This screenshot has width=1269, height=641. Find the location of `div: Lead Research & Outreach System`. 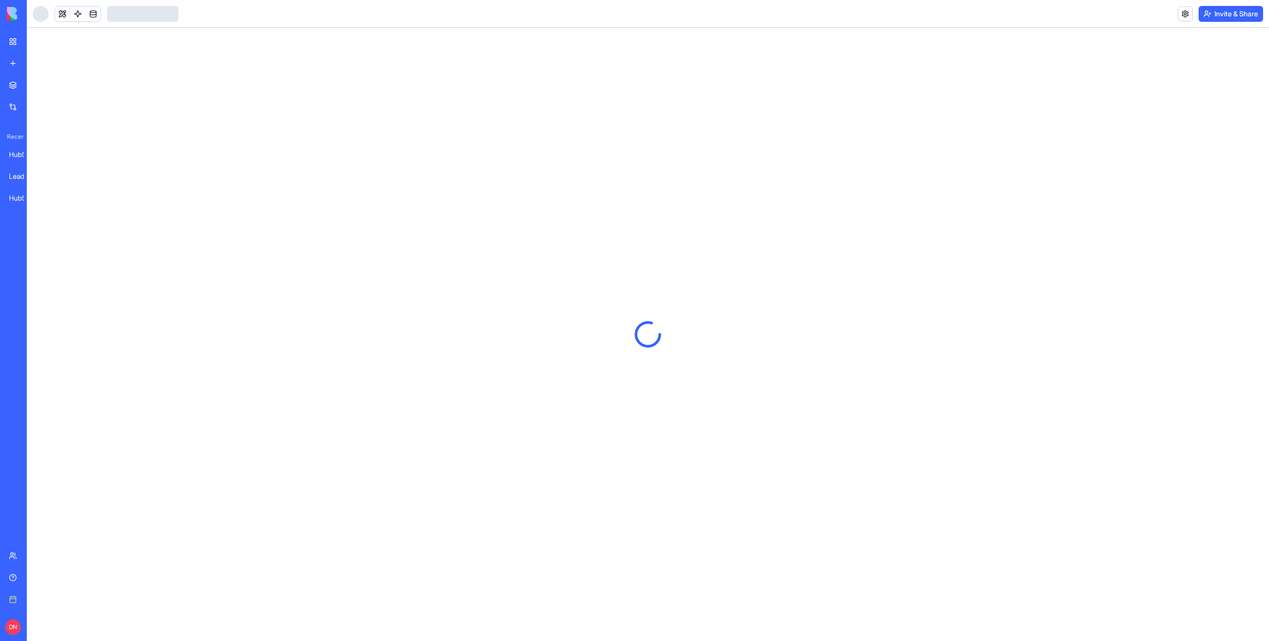

div: Lead Research & Outreach System is located at coordinates (23, 176).